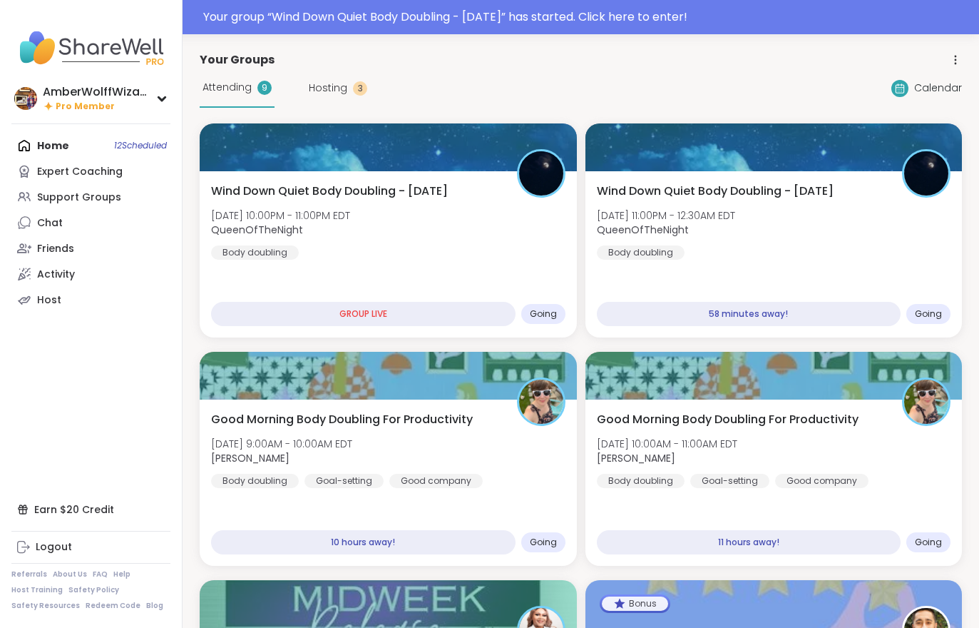 Image resolution: width=979 pixels, height=628 pixels. Describe the element at coordinates (50, 223) in the screenshot. I see `div: Chat` at that location.